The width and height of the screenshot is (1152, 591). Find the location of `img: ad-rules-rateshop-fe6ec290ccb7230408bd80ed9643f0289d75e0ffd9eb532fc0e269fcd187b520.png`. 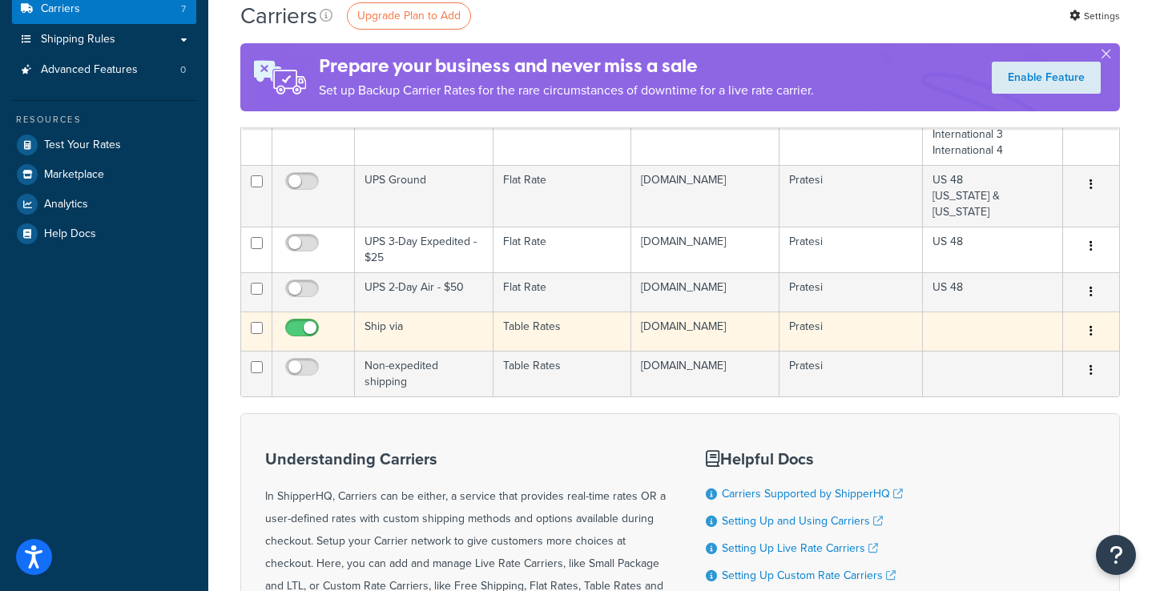

img: ad-rules-rateshop-fe6ec290ccb7230408bd80ed9643f0289d75e0ffd9eb532fc0e269fcd187b520.png is located at coordinates (280, 77).